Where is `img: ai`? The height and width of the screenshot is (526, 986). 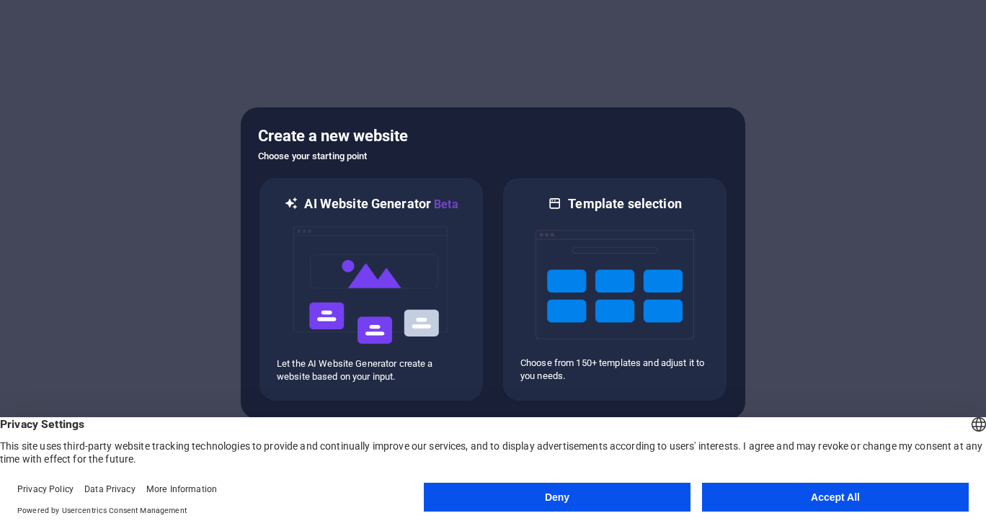 img: ai is located at coordinates (371, 285).